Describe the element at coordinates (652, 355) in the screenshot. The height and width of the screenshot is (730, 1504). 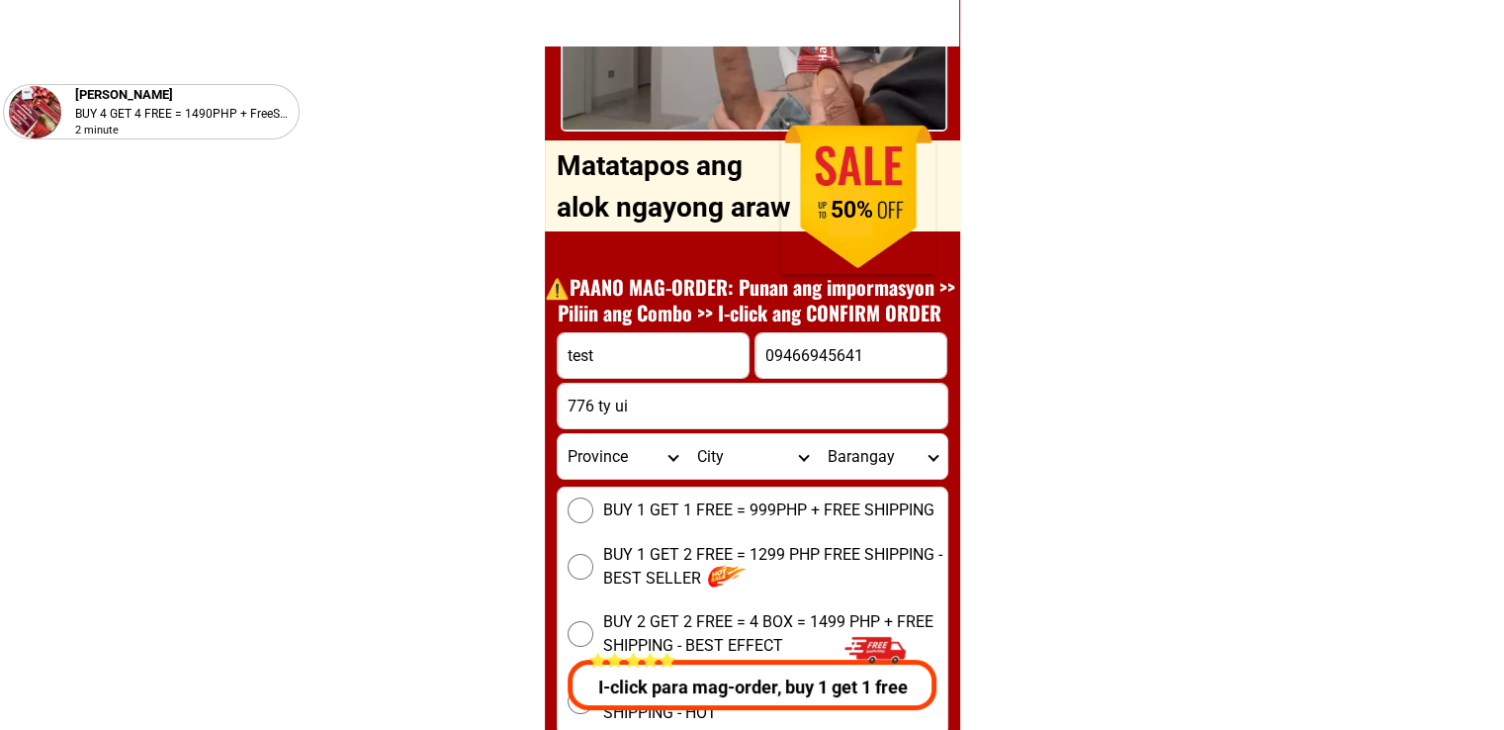
I see `input: Input full_name` at that location.